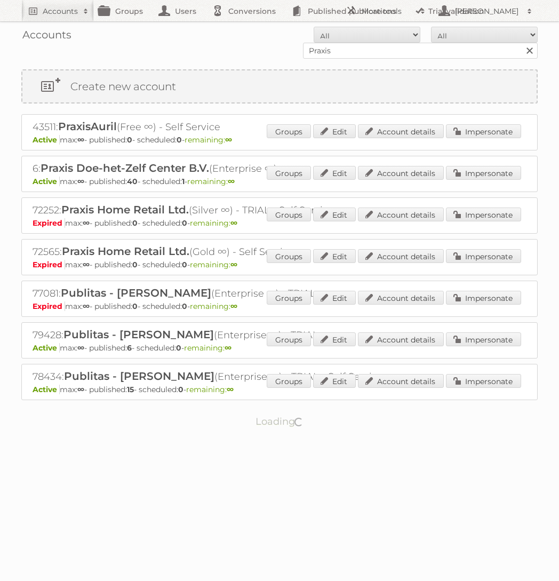  I want to click on strong: 40, so click(132, 181).